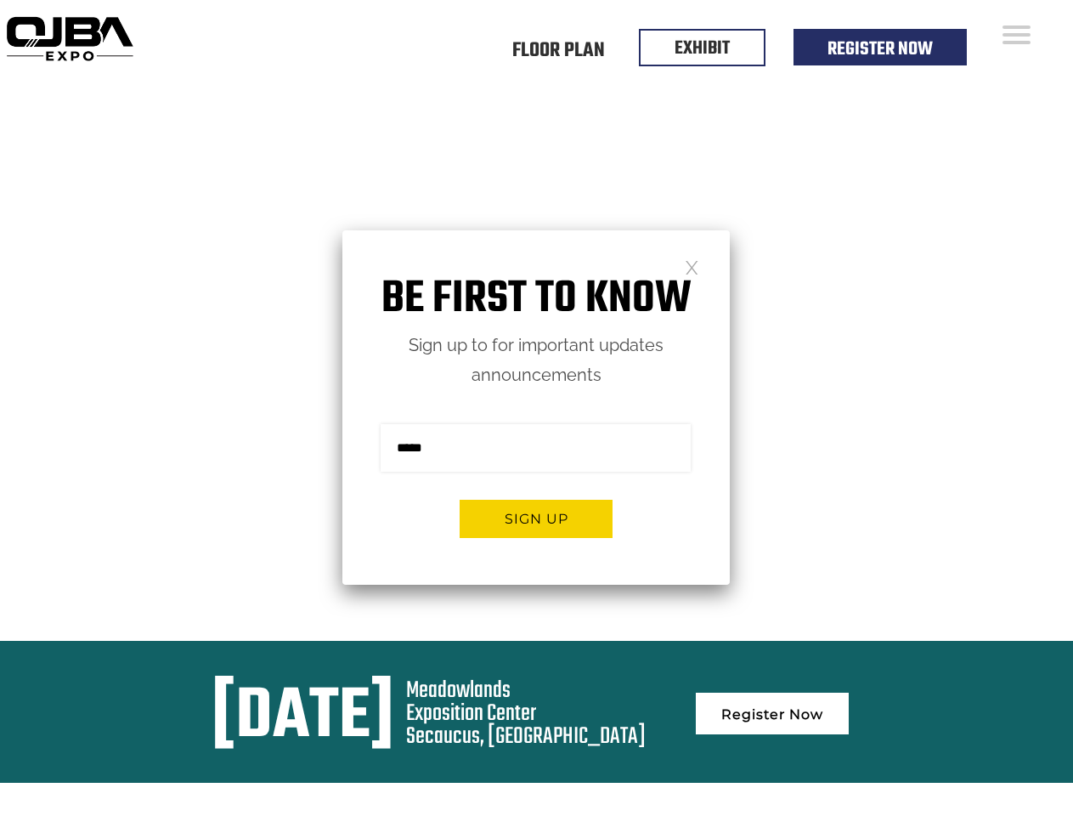 This screenshot has height=816, width=1073. What do you see at coordinates (702, 48) in the screenshot?
I see `a: EXHIBIT` at bounding box center [702, 48].